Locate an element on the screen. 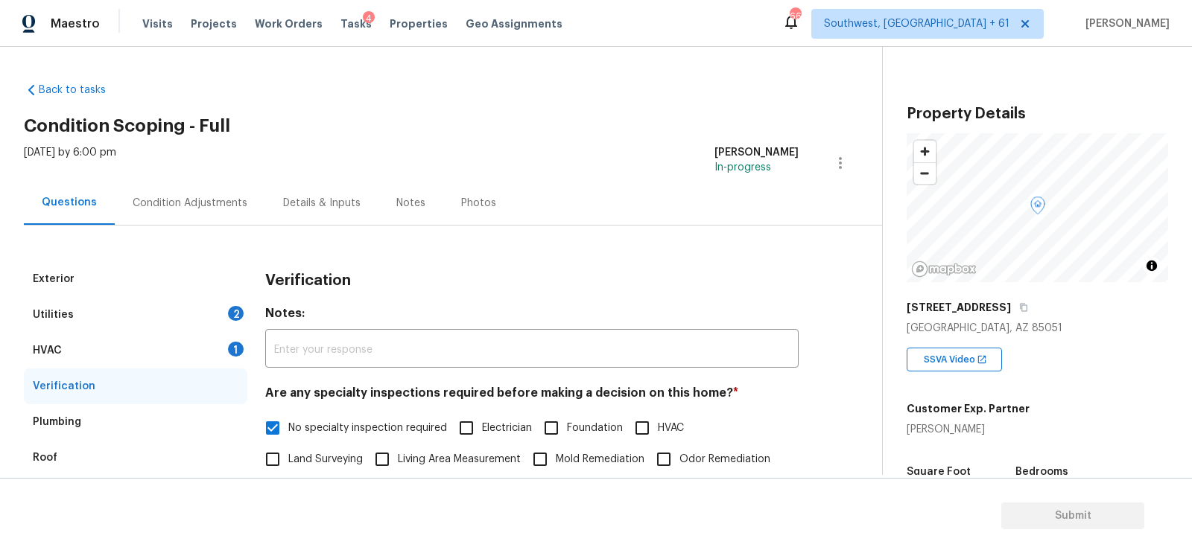 Image resolution: width=1192 pixels, height=553 pixels. span: Visits is located at coordinates (157, 24).